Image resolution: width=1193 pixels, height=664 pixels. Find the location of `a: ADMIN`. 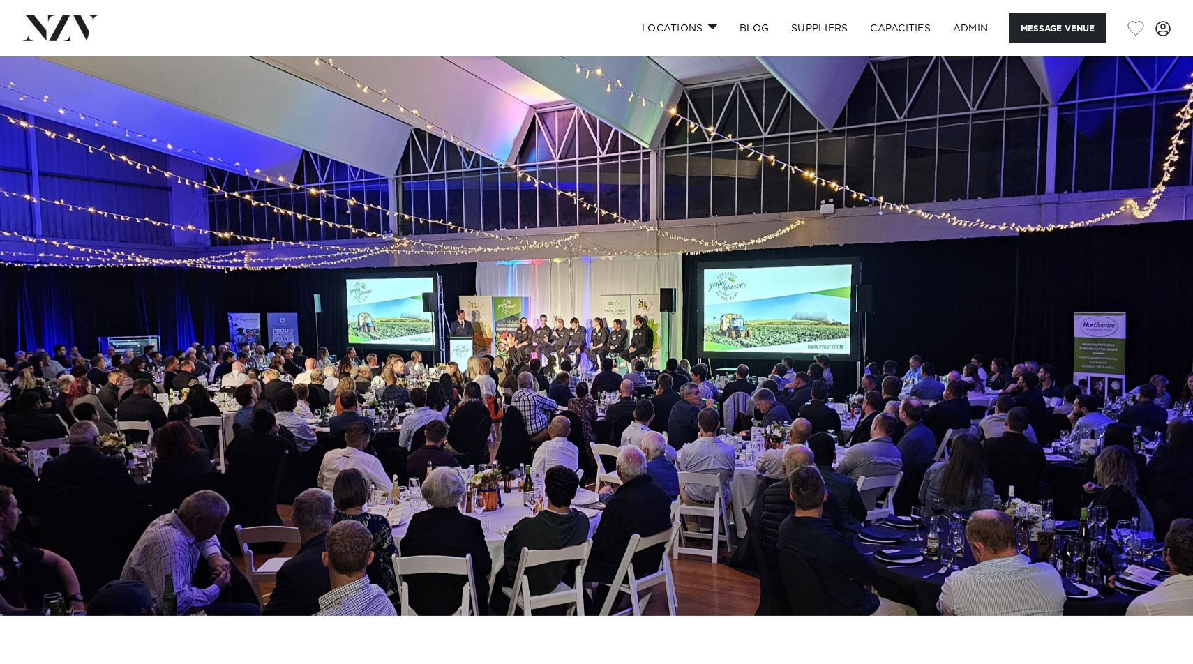

a: ADMIN is located at coordinates (971, 28).